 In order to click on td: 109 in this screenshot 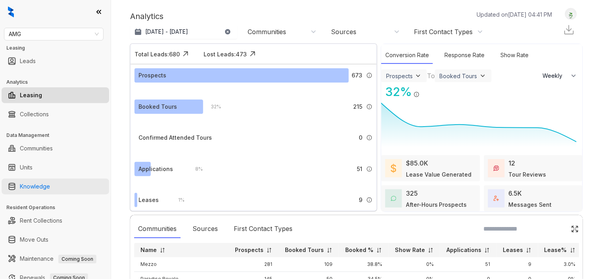, I will do `click(309, 264)`.